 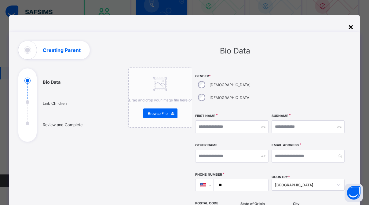 I want to click on span: Gender, so click(x=232, y=76).